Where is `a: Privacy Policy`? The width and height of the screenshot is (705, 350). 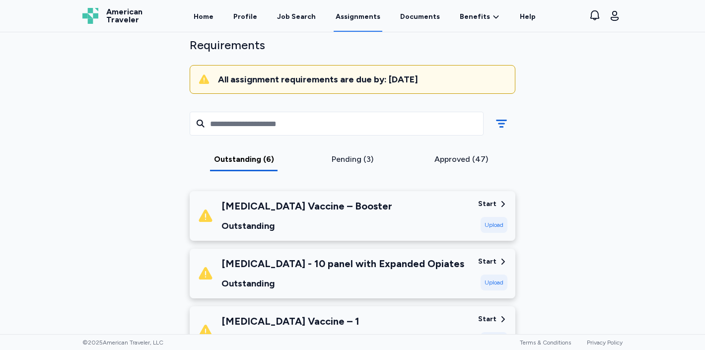
a: Privacy Policy is located at coordinates (604, 342).